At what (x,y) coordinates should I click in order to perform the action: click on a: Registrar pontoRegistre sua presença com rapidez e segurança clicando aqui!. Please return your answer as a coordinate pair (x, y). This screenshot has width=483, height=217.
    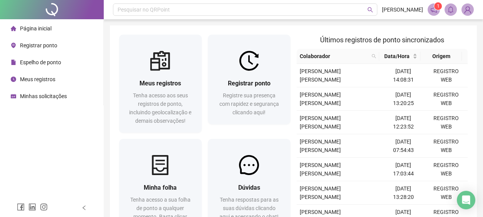
    Looking at the image, I should click on (249, 79).